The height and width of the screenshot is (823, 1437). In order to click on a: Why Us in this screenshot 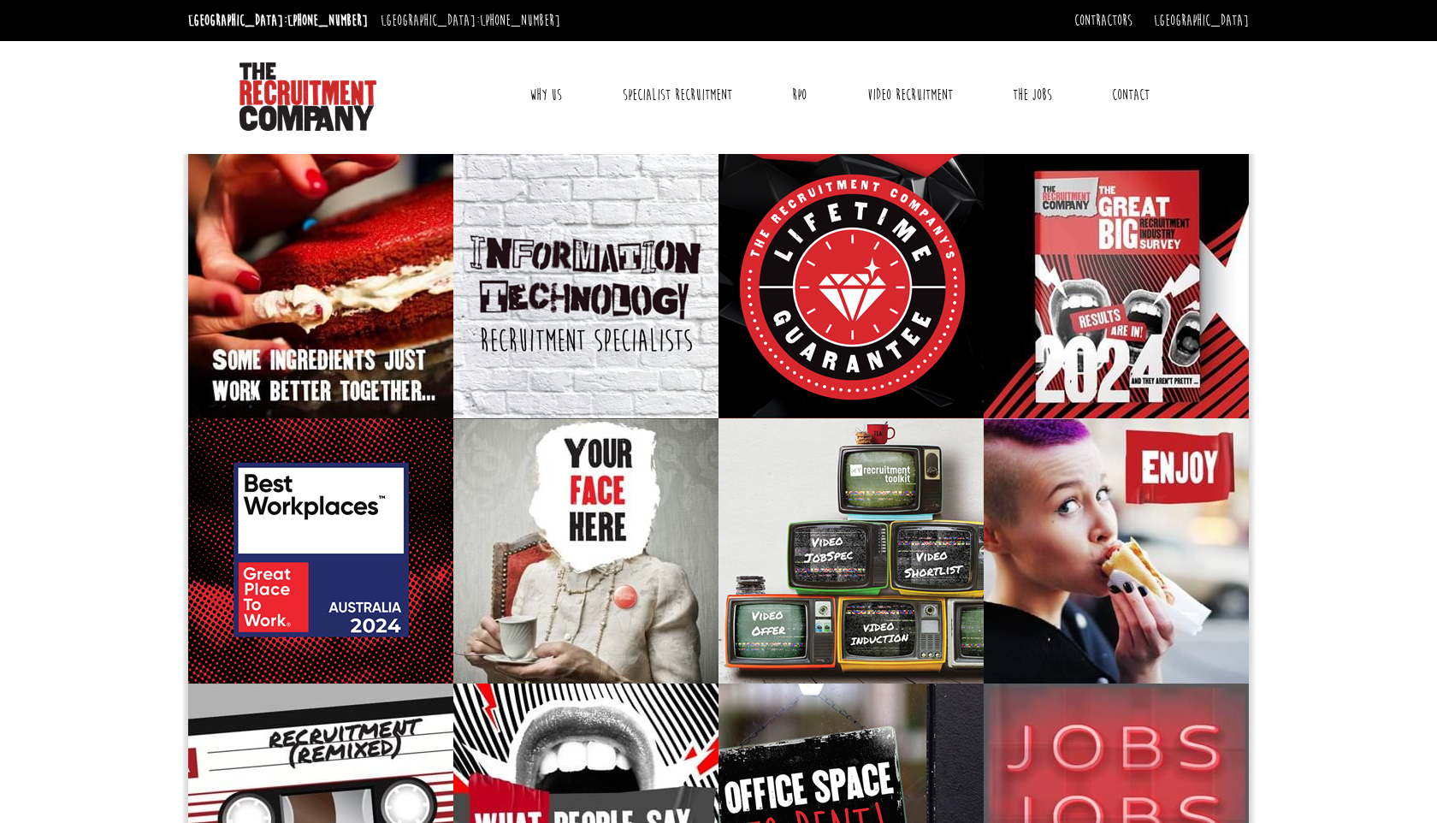, I will do `click(546, 95)`.